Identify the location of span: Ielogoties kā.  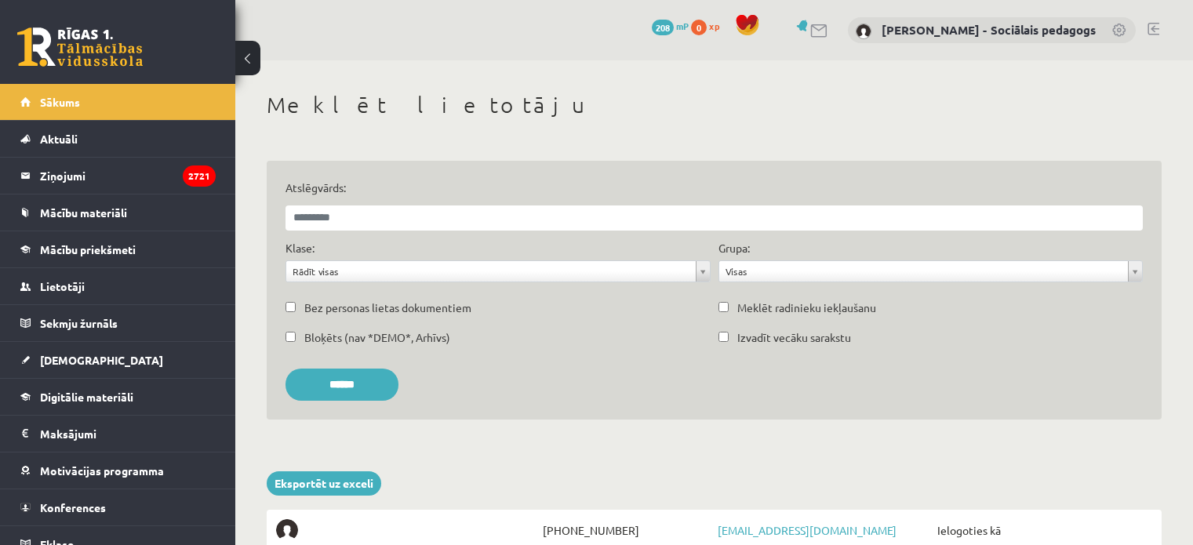
(1042, 530).